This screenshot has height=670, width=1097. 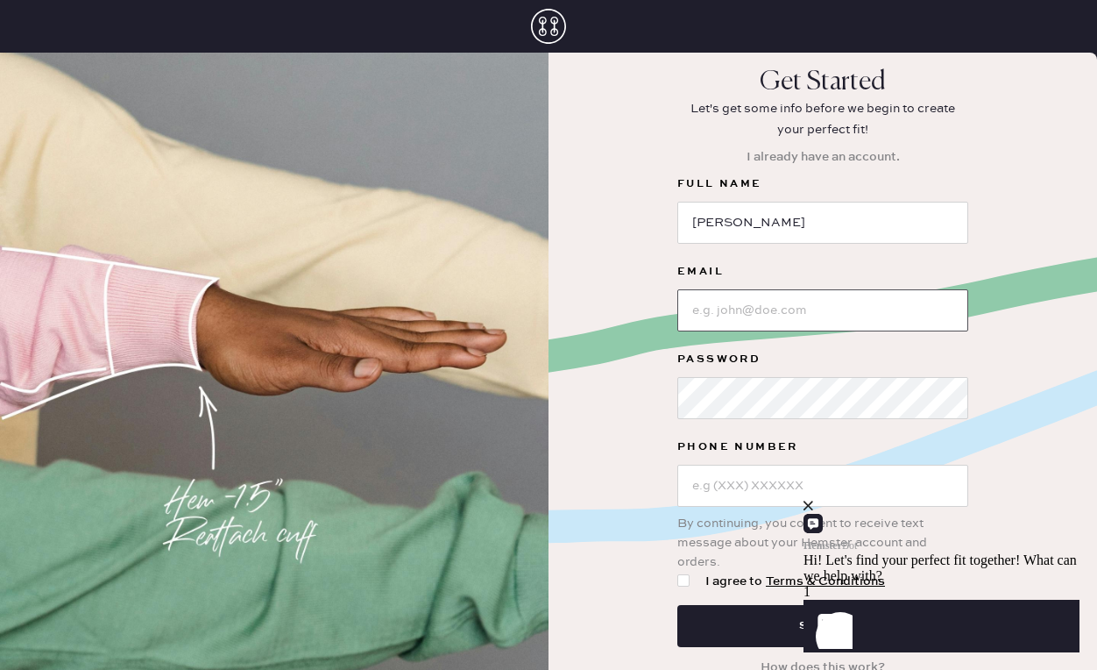 What do you see at coordinates (823, 539) in the screenshot?
I see `div: By continuing, you consent to receive text message about your Hemster account and orders.` at bounding box center [823, 539].